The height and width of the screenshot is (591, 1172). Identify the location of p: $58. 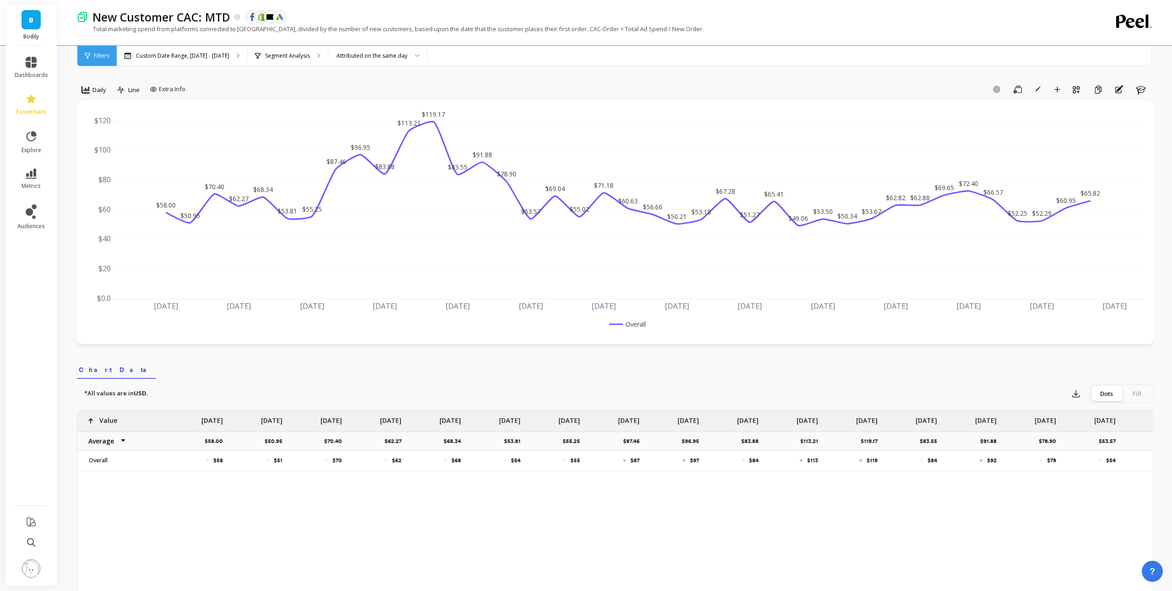
(218, 460).